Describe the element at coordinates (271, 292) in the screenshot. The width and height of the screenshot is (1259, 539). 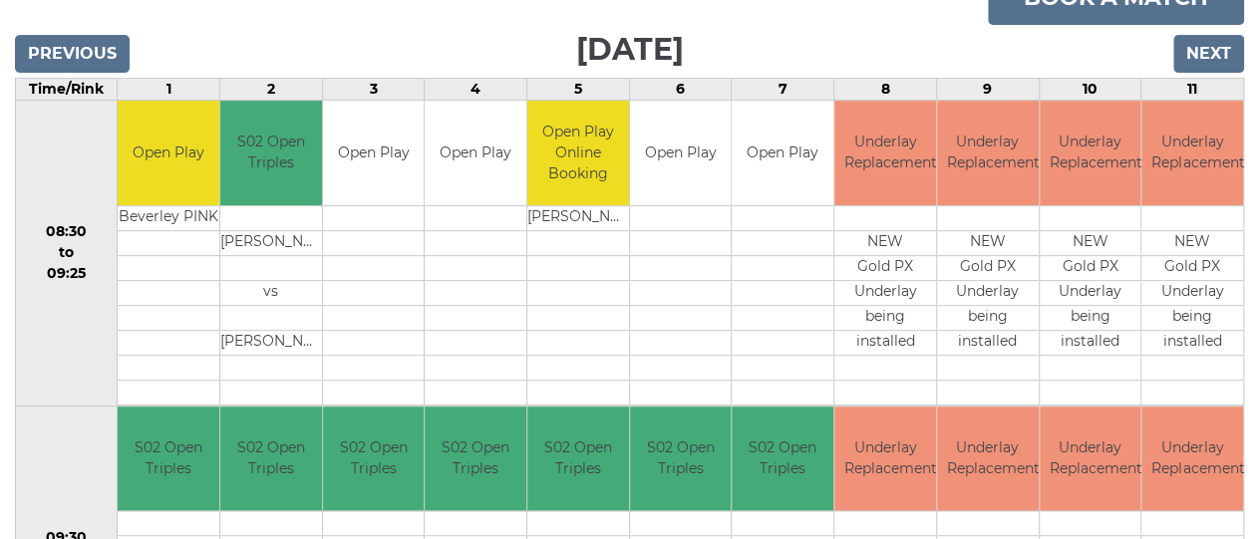
I see `td: vs` at that location.